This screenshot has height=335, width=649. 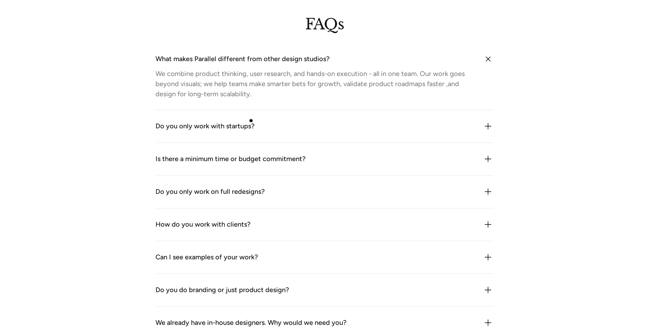 I want to click on div: Can I see examples of your work?, so click(x=206, y=258).